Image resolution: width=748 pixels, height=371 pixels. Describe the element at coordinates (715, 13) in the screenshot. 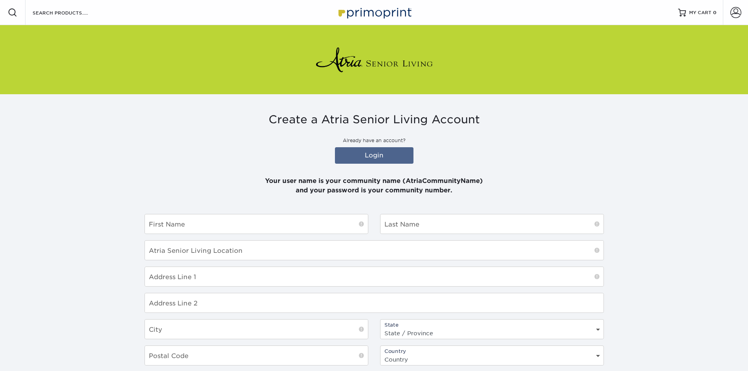

I see `span: 0` at that location.